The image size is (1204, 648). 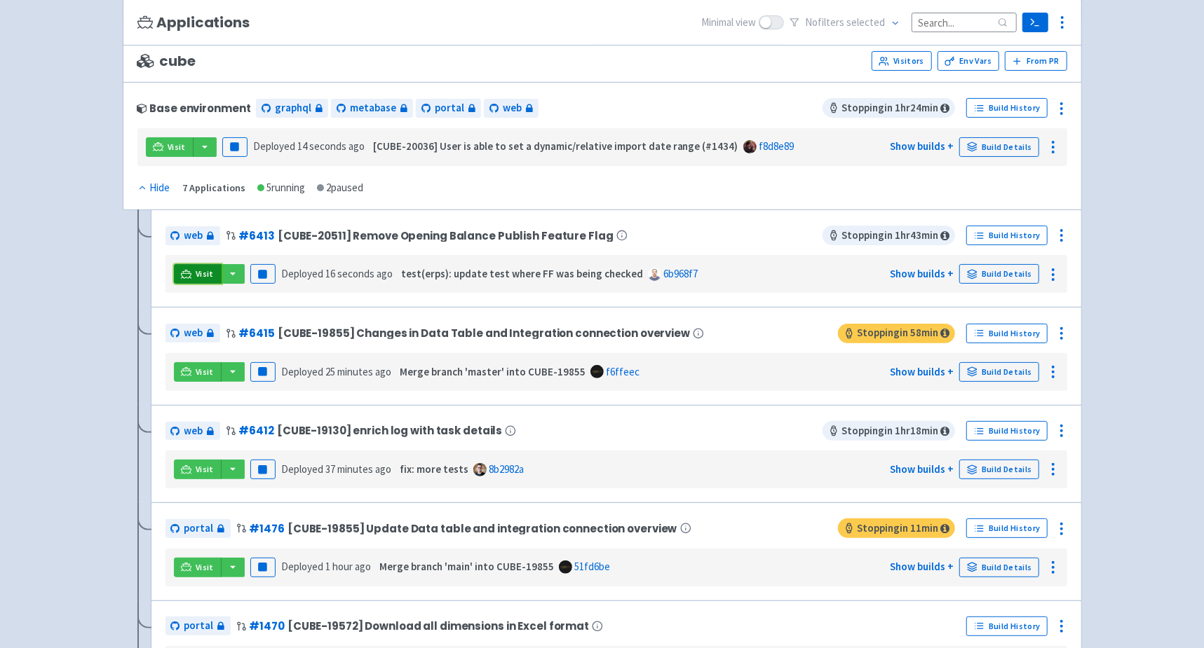 I want to click on time: 37 minutes ago, so click(x=358, y=469).